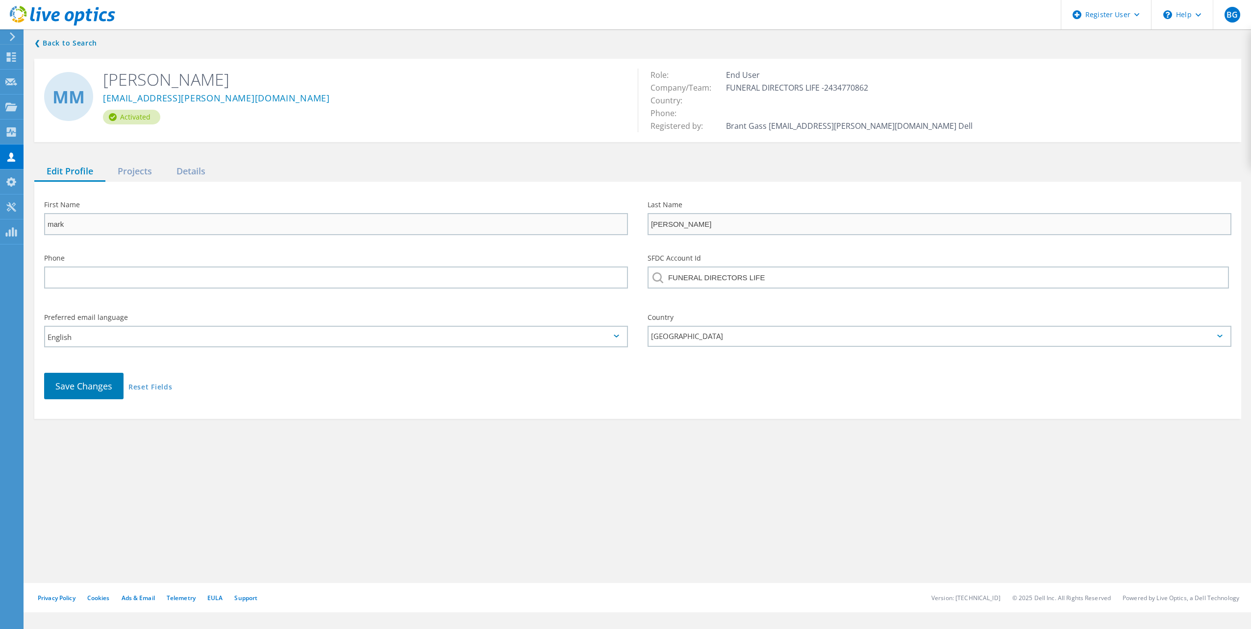  Describe the element at coordinates (336, 205) in the screenshot. I see `label: First Name` at that location.